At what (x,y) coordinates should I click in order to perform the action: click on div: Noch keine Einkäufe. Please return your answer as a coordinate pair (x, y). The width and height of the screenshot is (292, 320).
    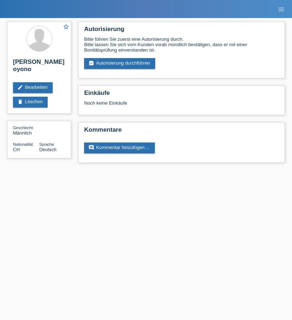
    Looking at the image, I should click on (181, 106).